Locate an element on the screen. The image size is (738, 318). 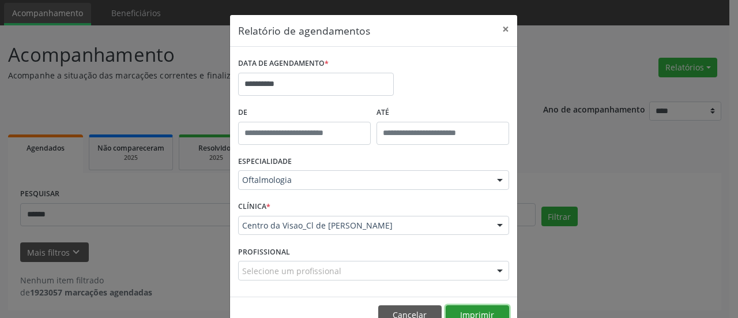
label: CLÍNICA is located at coordinates (254, 207).